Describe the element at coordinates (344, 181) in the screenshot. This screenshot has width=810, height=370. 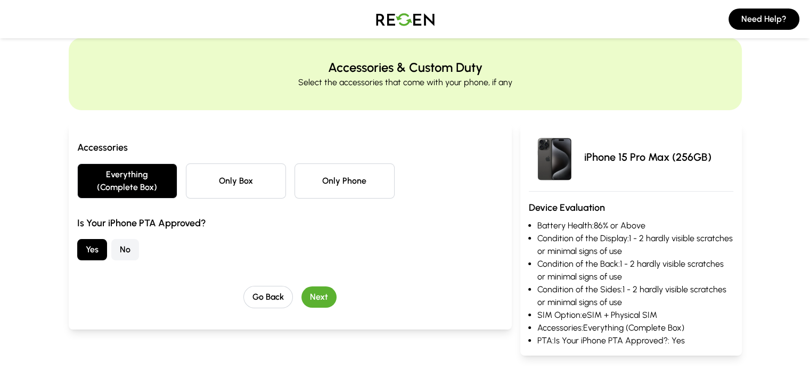
I see `button: Only Phone` at that location.